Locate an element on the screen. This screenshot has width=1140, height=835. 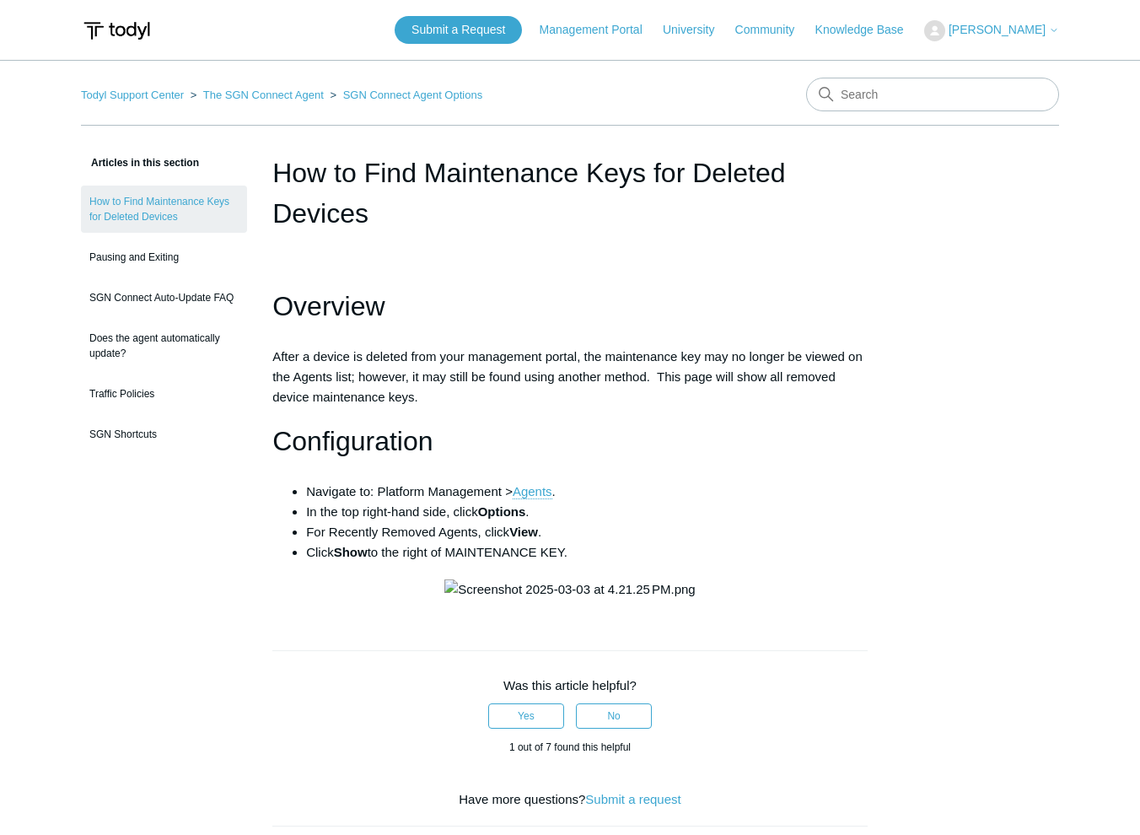
img: Screenshot 2025-03-03 at 4.21.25 PM.png is located at coordinates (569, 590).